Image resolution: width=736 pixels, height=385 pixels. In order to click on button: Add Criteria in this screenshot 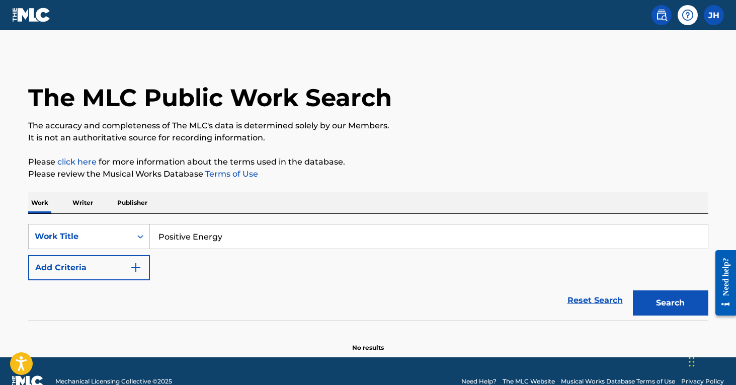, I will do `click(89, 267)`.